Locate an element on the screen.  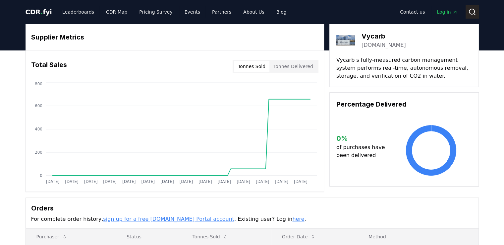
a: Pricing Survey is located at coordinates (156, 12).